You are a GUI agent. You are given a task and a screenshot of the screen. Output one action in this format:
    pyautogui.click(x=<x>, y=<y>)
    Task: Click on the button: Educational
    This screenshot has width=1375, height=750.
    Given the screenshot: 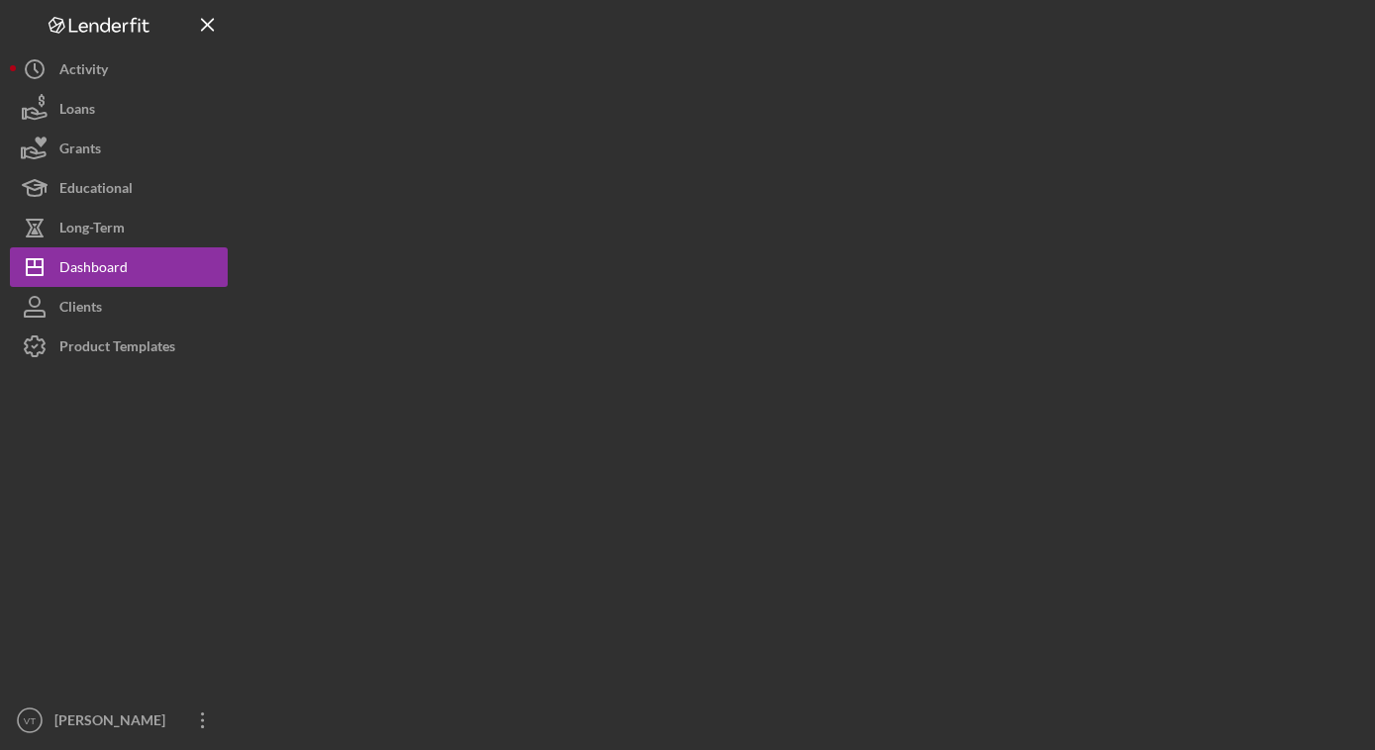 What is the action you would take?
    pyautogui.click(x=119, y=188)
    